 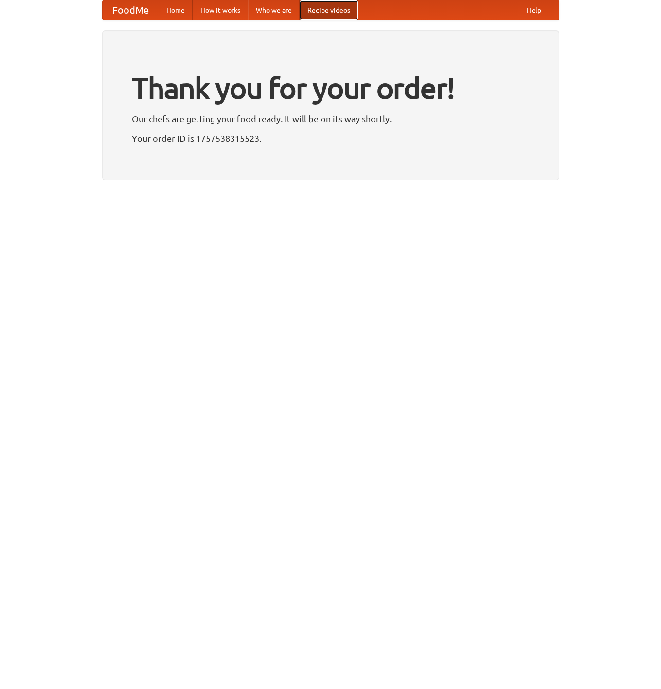 What do you see at coordinates (220, 10) in the screenshot?
I see `a: How it works` at bounding box center [220, 10].